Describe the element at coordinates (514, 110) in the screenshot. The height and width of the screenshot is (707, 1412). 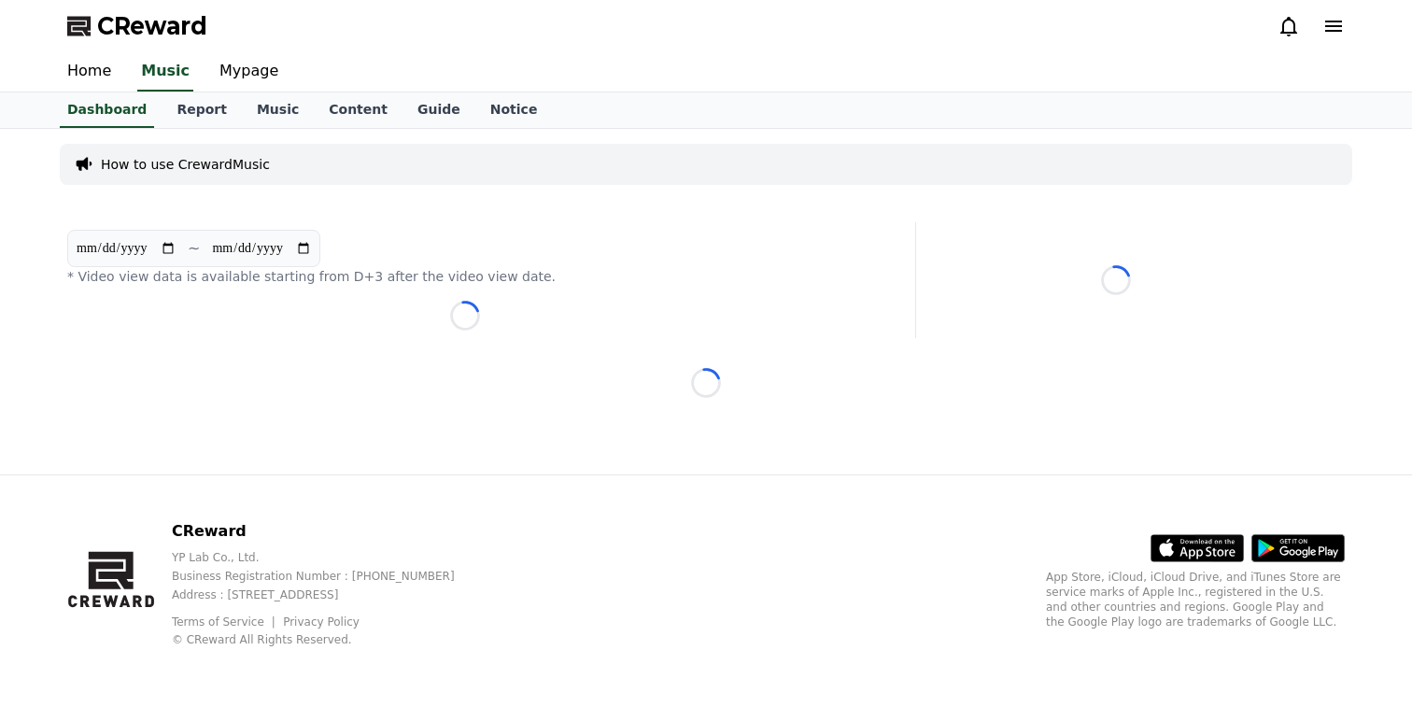
I see `a: Notice` at that location.